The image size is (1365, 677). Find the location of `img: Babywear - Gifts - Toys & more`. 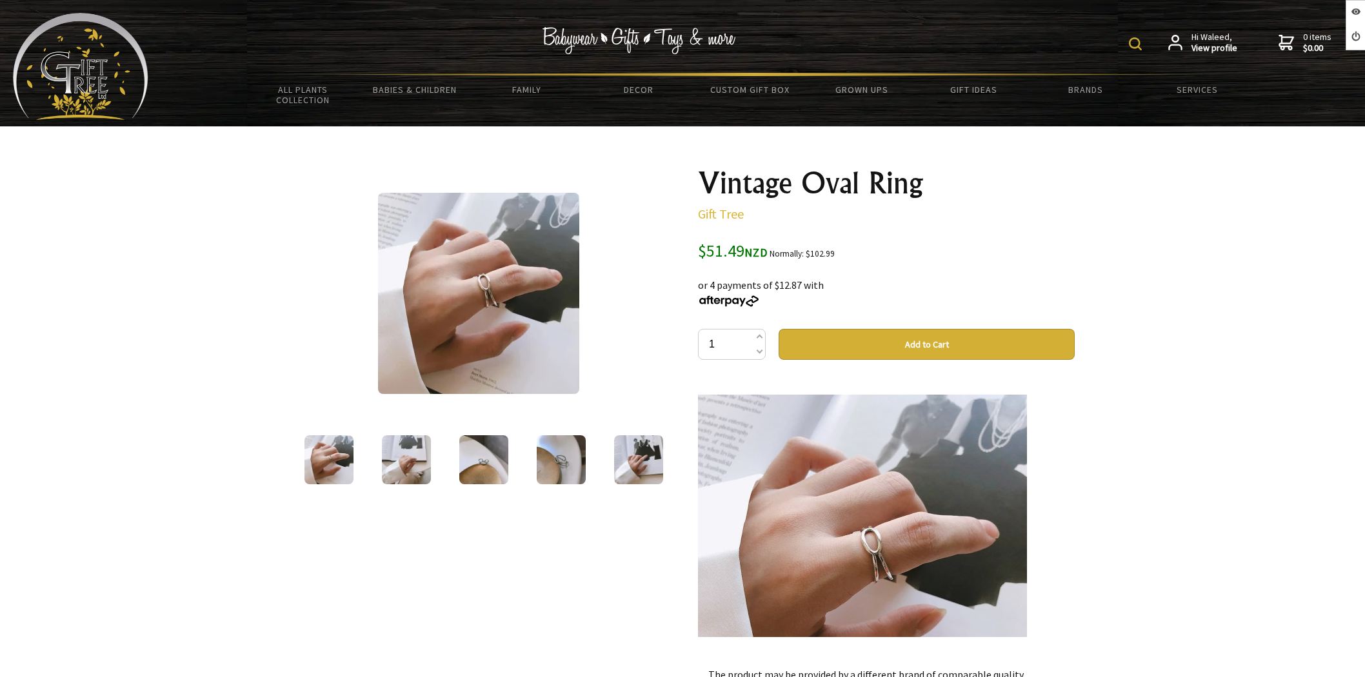

img: Babywear - Gifts - Toys & more is located at coordinates (638, 41).